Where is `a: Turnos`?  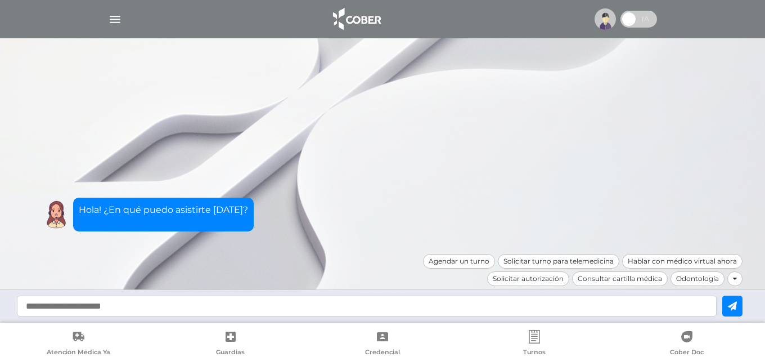 a: Turnos is located at coordinates (535, 344).